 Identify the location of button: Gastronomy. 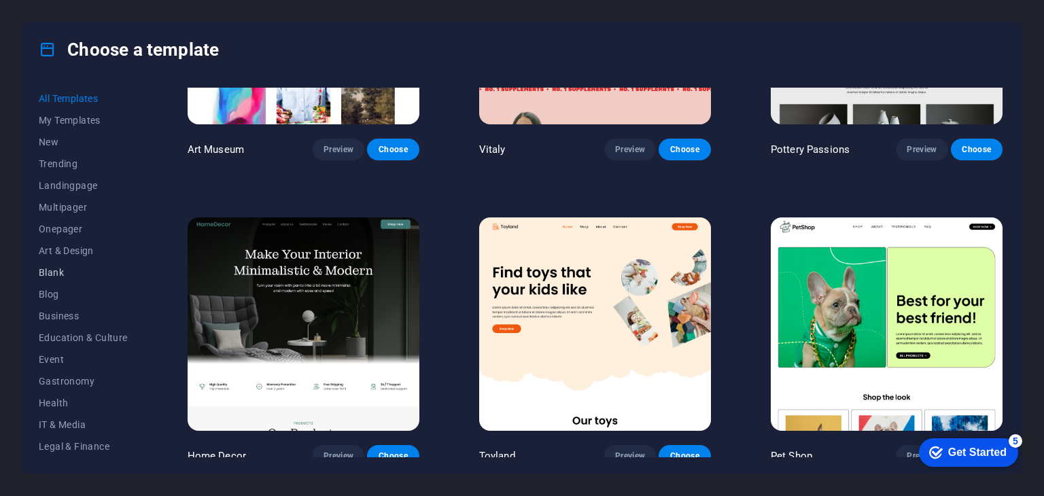
(83, 381).